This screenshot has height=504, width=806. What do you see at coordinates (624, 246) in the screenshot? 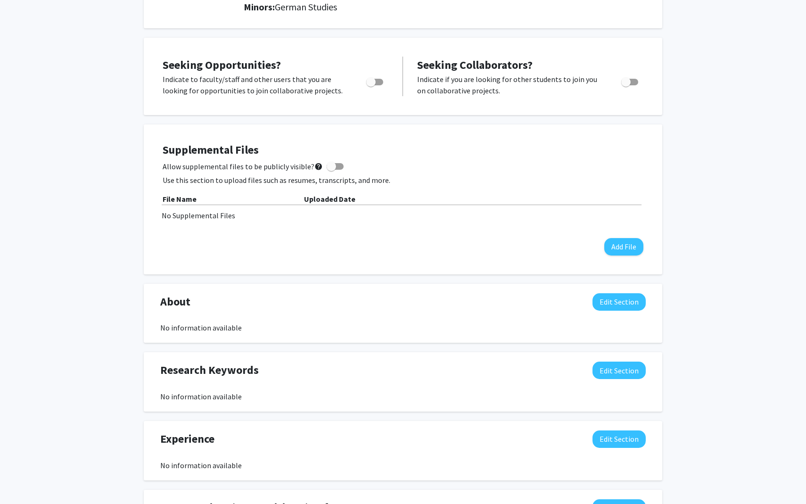
I see `button: Add File` at bounding box center [624, 246].